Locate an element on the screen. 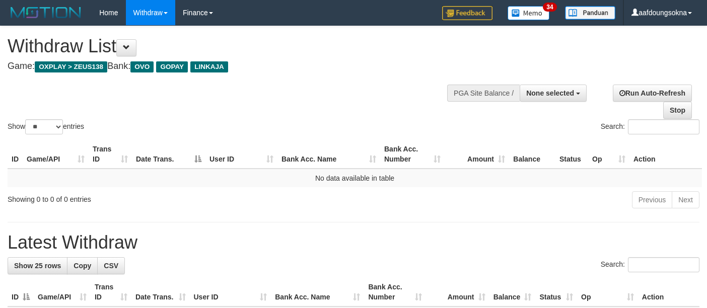 The height and width of the screenshot is (308, 707). label: Show entries is located at coordinates (46, 127).